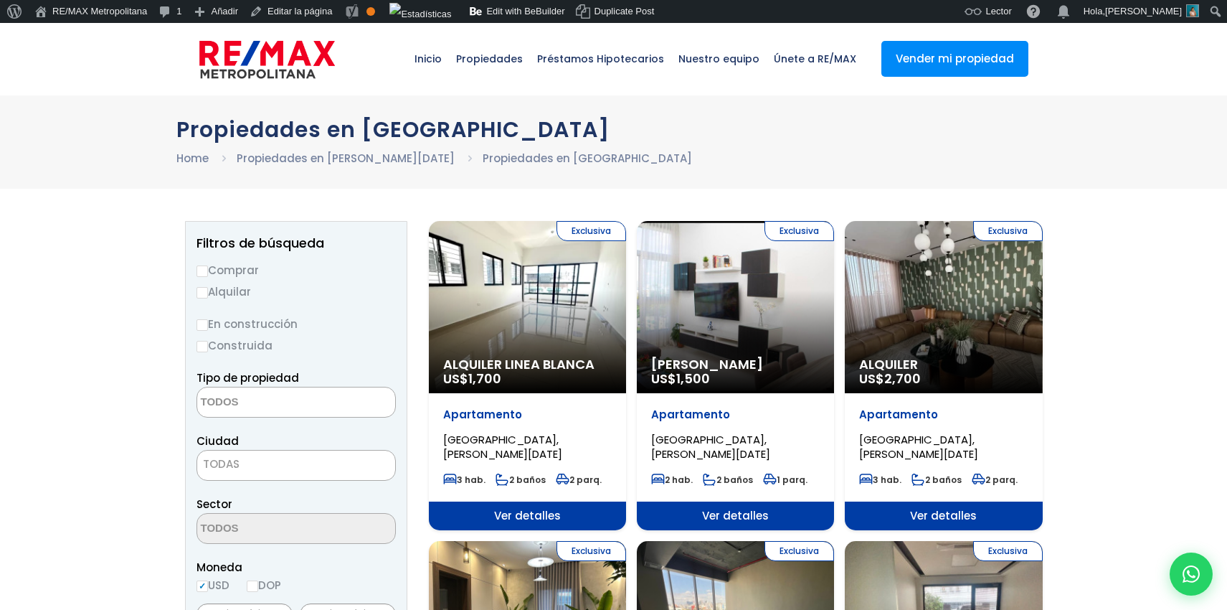  I want to click on label: Construida, so click(296, 345).